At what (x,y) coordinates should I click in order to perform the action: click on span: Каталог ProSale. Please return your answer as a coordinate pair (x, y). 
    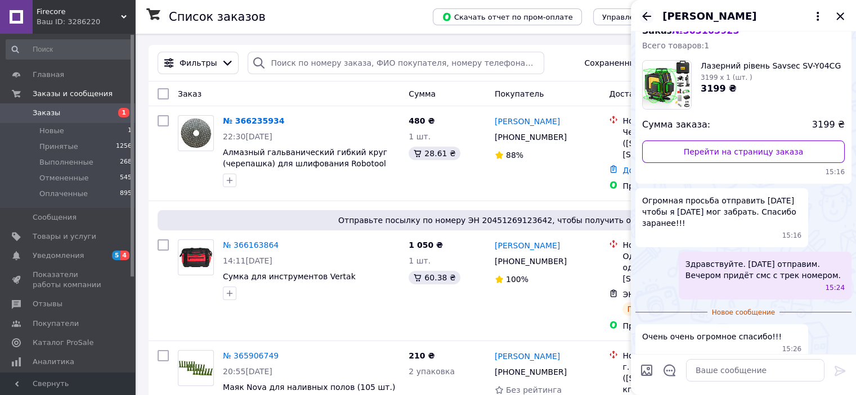
    Looking at the image, I should click on (63, 343).